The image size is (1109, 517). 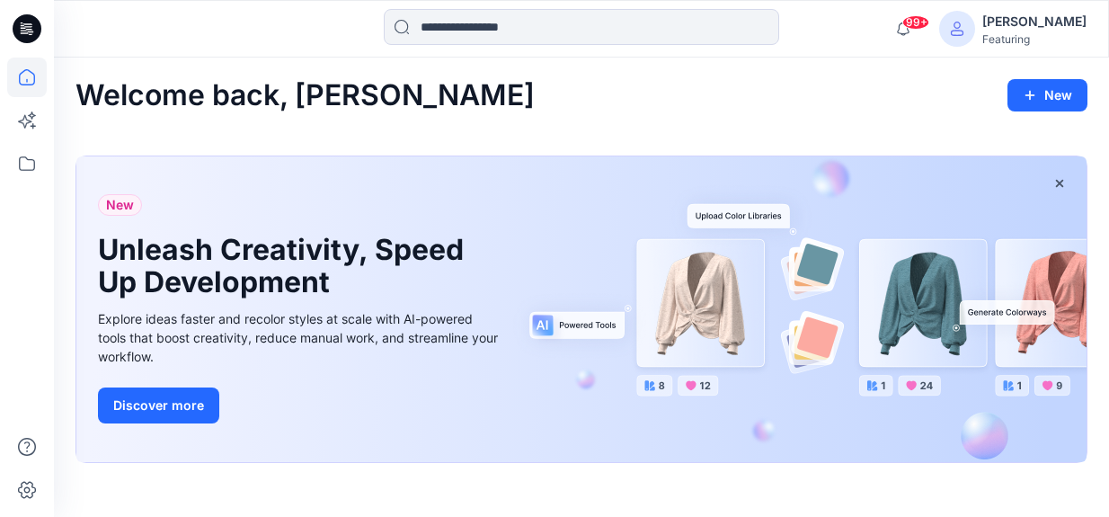 What do you see at coordinates (1035, 39) in the screenshot?
I see `div: Featuring` at bounding box center [1035, 39].